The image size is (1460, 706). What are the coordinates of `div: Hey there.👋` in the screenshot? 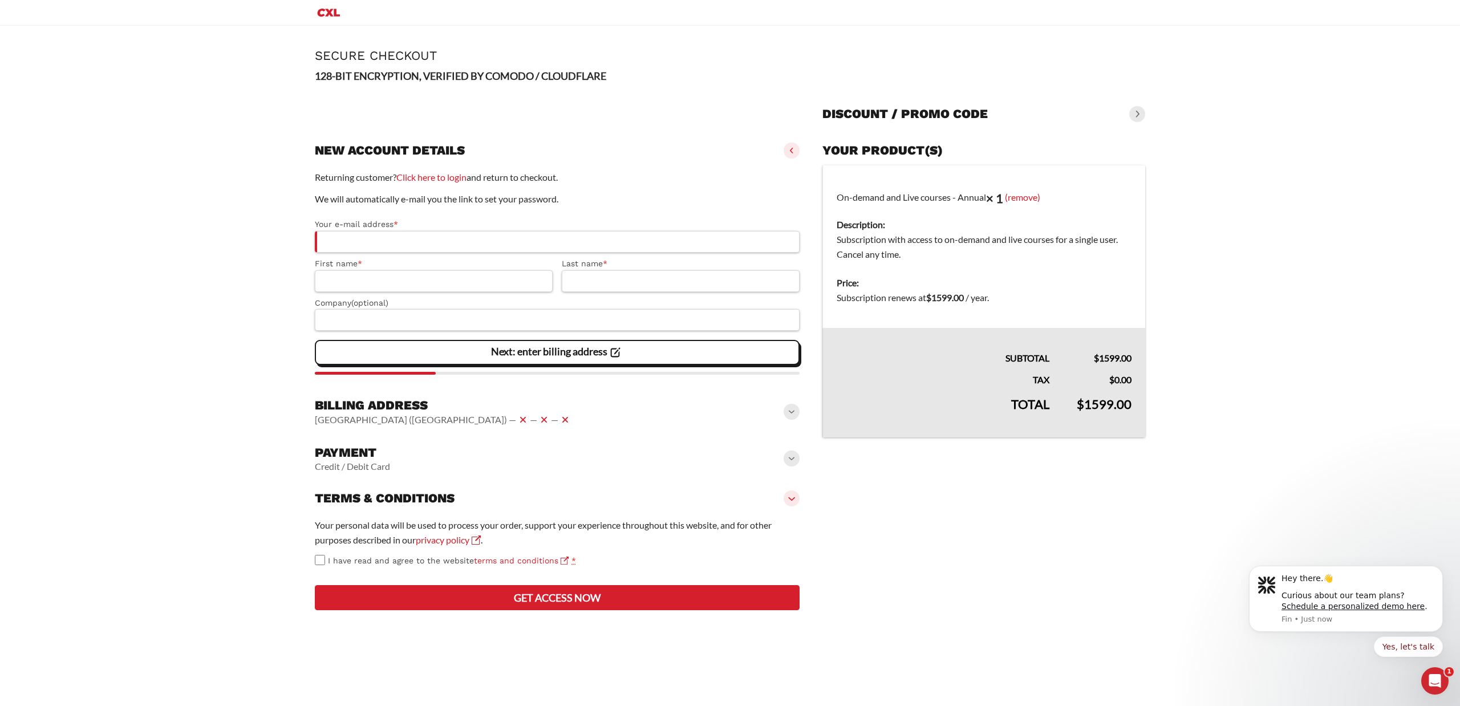 It's located at (126, 27).